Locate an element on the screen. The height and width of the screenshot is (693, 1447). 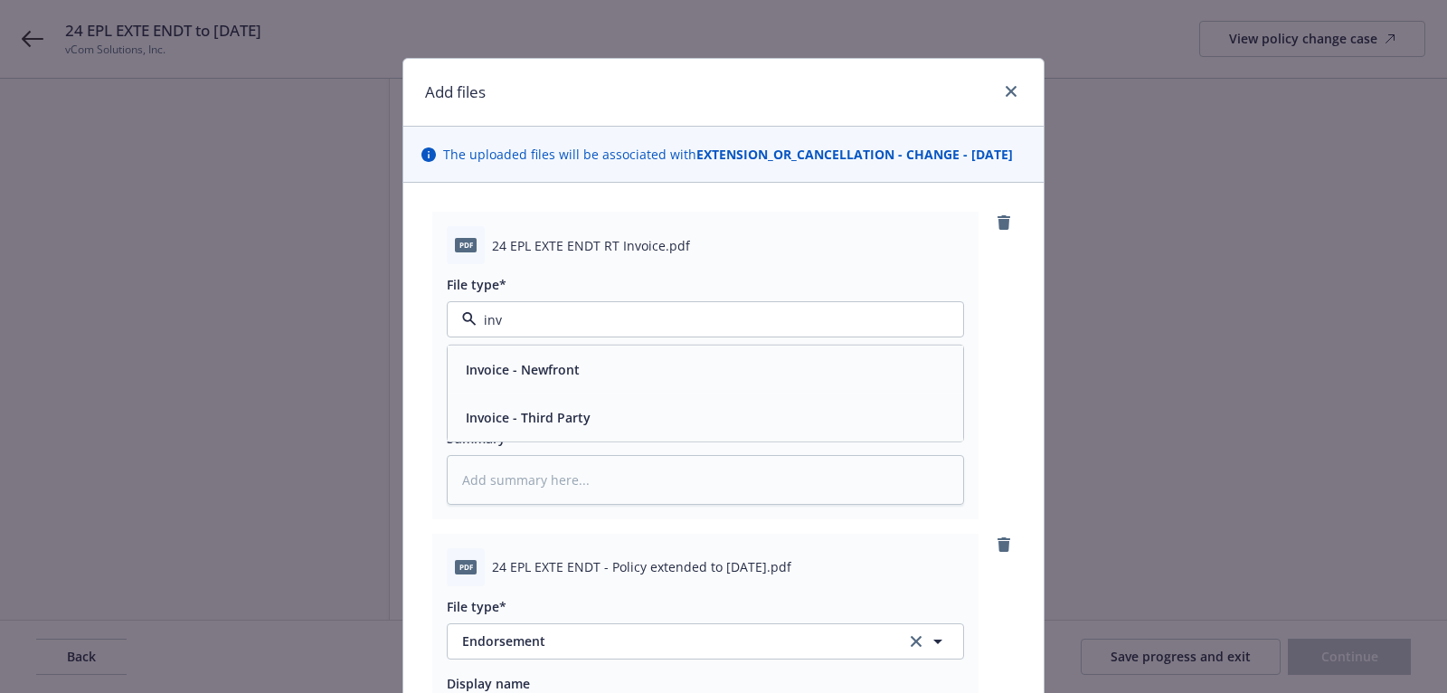
span: Endorsement is located at coordinates (671, 640).